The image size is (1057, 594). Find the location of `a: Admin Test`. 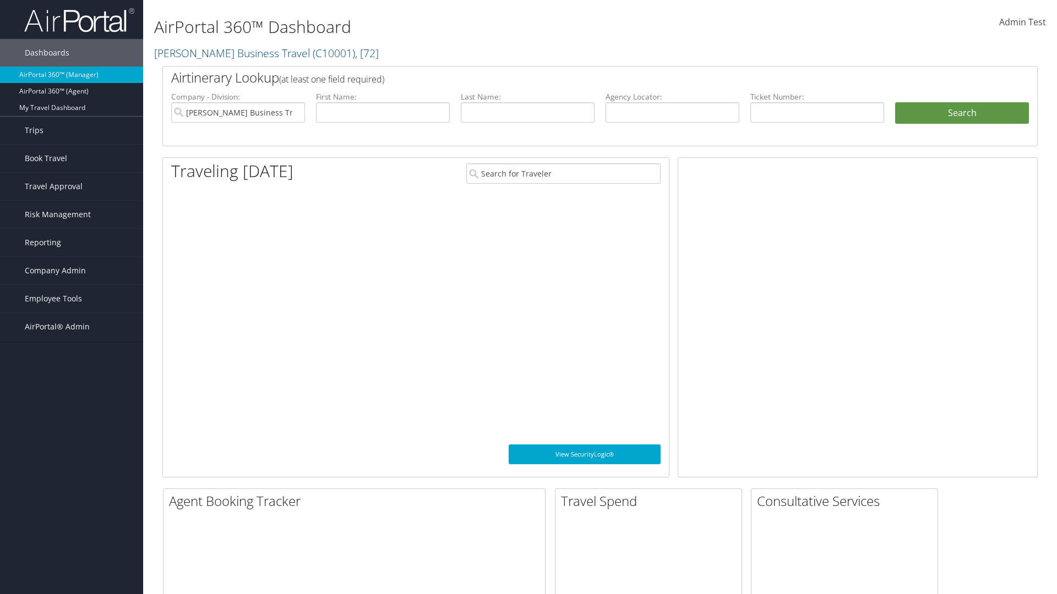

a: Admin Test is located at coordinates (1022, 23).